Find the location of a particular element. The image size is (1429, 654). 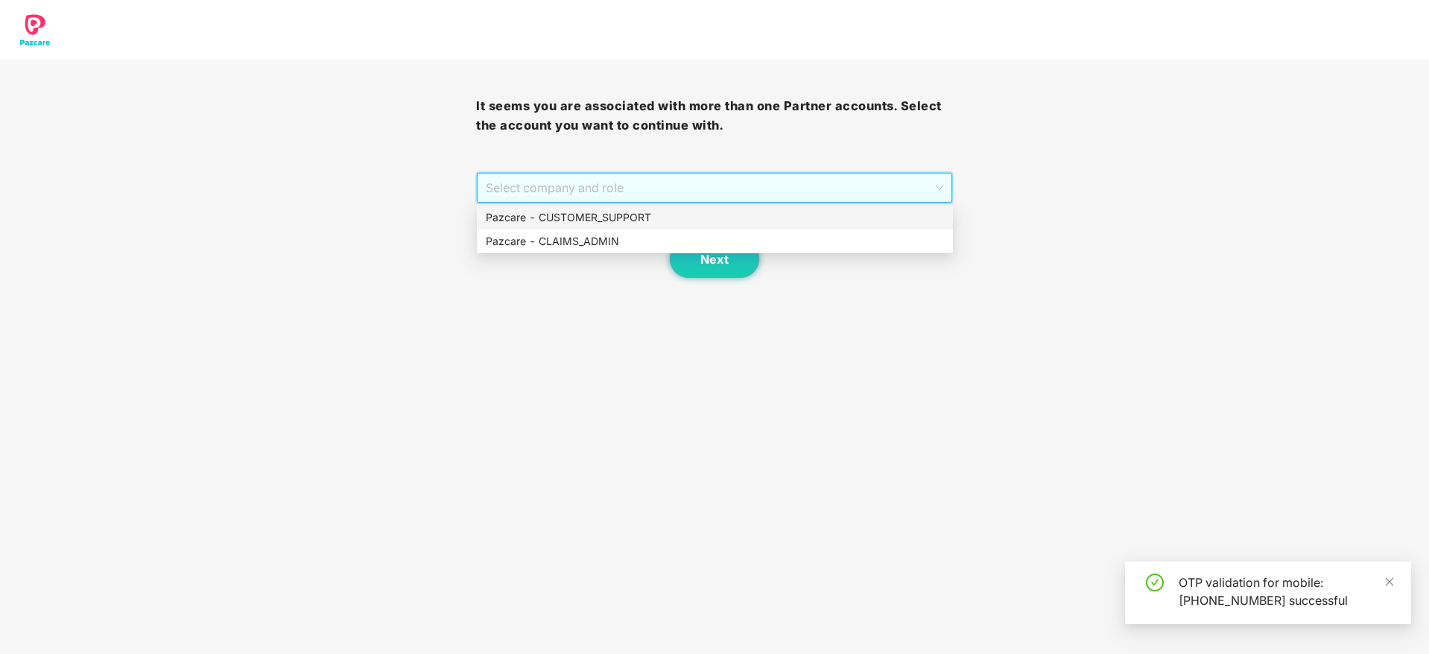

span: close is located at coordinates (1390, 582).